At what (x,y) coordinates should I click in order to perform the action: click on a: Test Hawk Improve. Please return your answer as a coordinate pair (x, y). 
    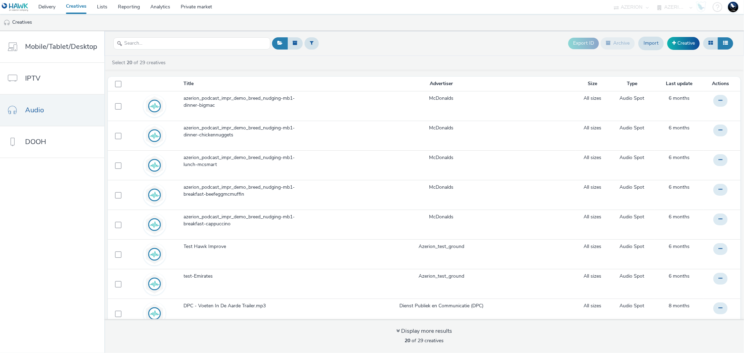
    Looking at the image, I should click on (245, 248).